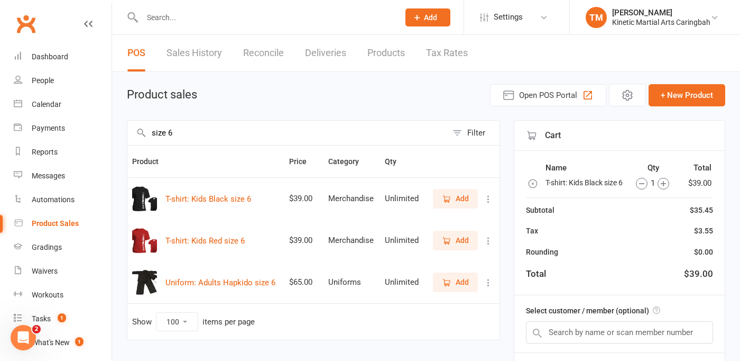  I want to click on div: Total, so click(536, 273).